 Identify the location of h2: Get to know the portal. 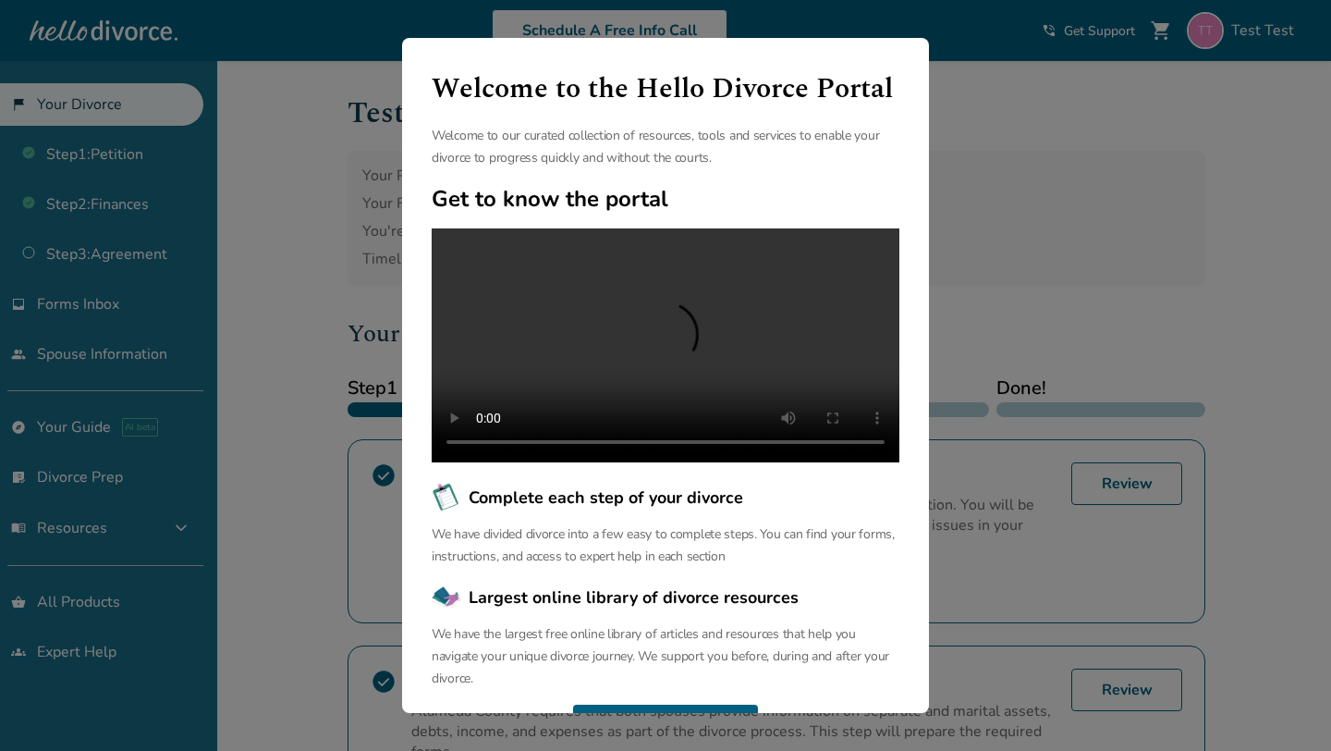
(666, 199).